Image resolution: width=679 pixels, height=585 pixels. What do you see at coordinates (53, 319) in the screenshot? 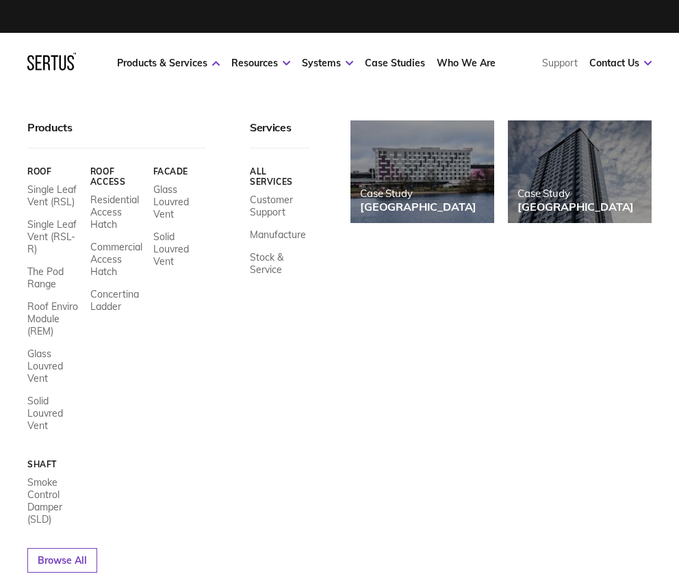
I see `a: Roof Enviro Module (REM)` at bounding box center [53, 319].